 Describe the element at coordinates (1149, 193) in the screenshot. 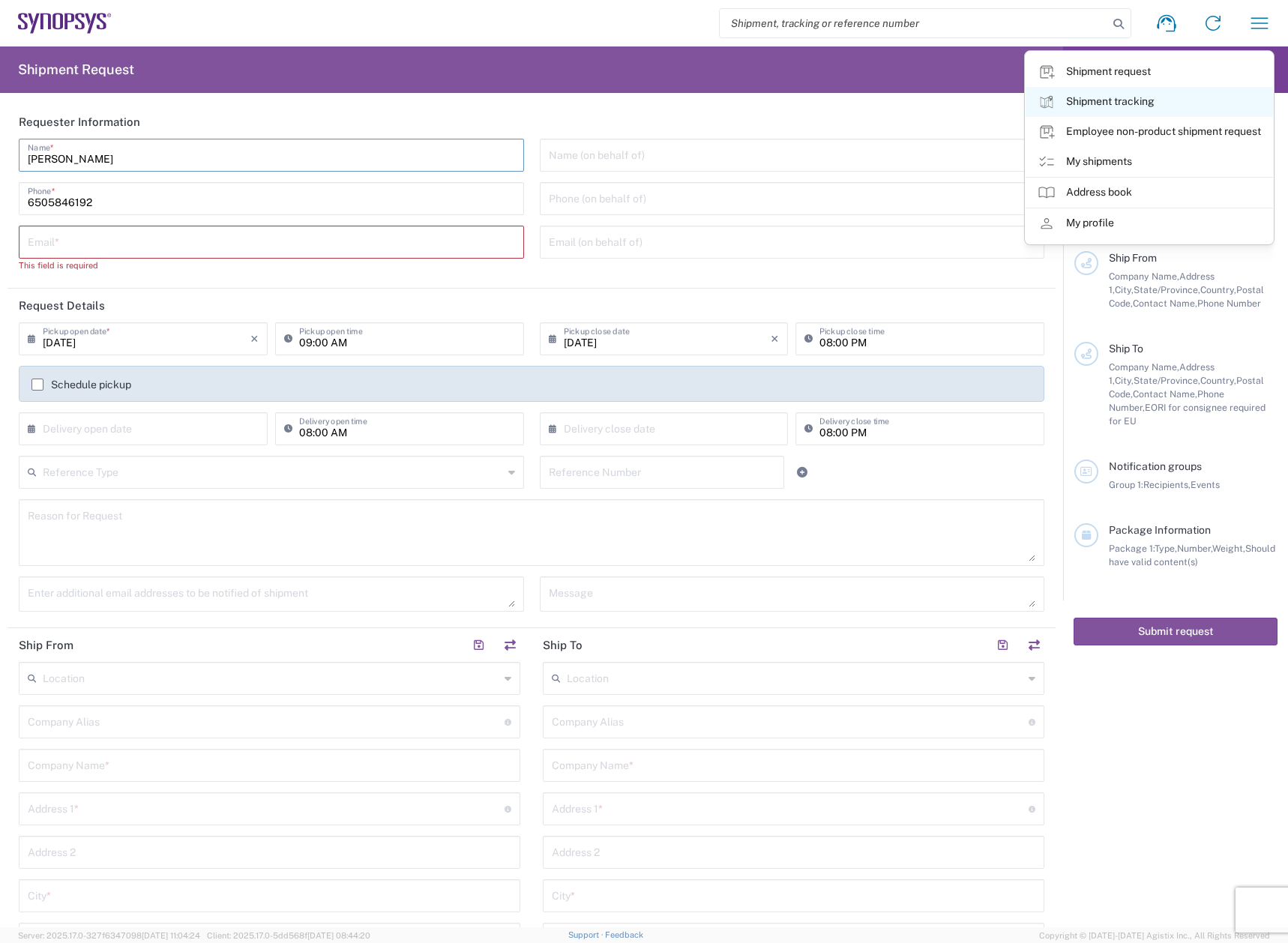

I see `a: Address book` at that location.